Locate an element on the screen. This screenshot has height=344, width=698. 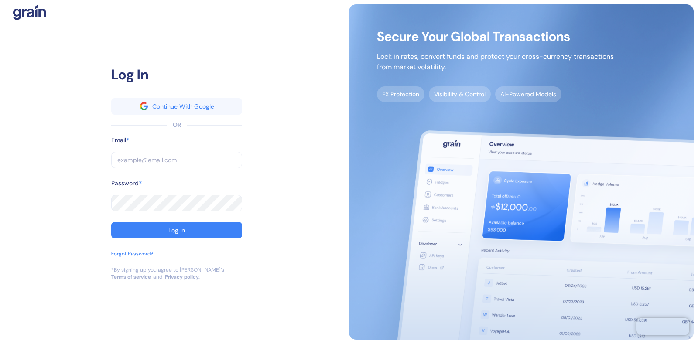
button: googleContinue With Google is located at coordinates (177, 106).